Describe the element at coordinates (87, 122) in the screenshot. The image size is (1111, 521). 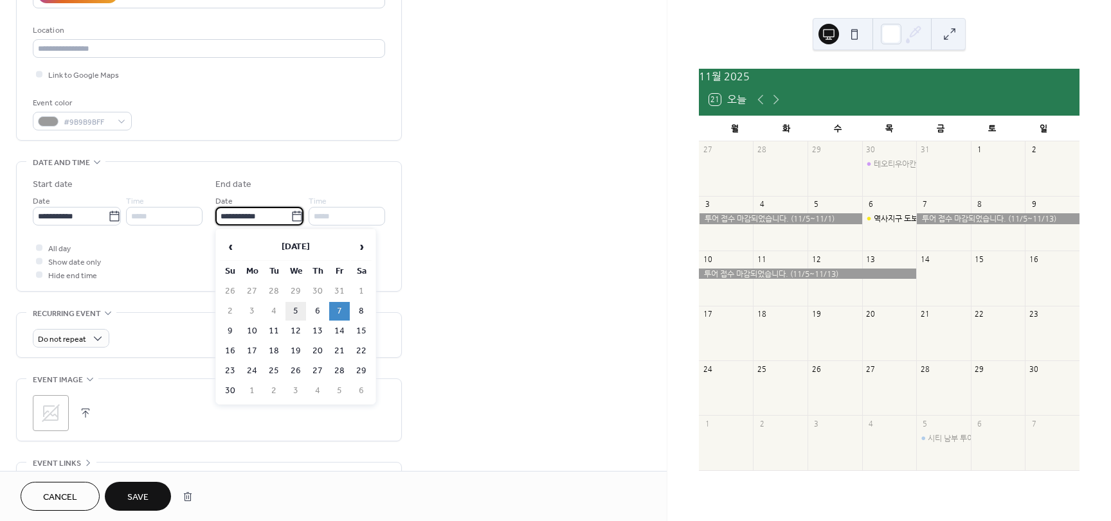
I see `span: #9B9B9BFF` at that location.